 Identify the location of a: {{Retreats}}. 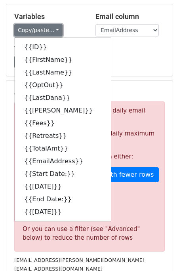
(63, 136).